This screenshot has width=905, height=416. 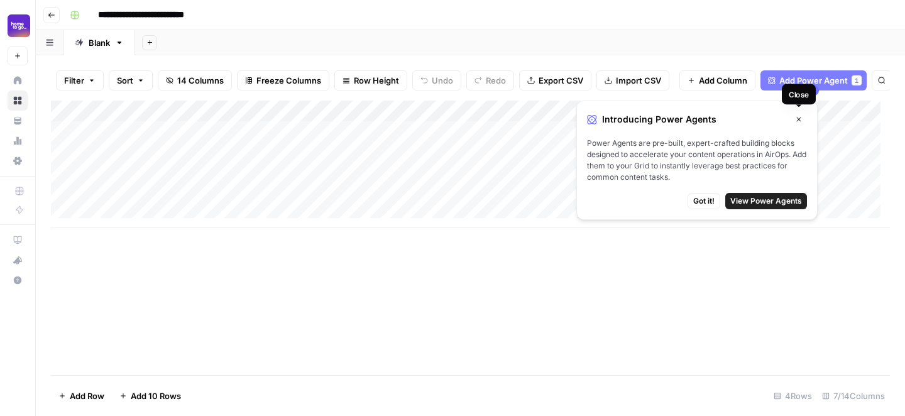 I want to click on button: Add Column, so click(x=717, y=80).